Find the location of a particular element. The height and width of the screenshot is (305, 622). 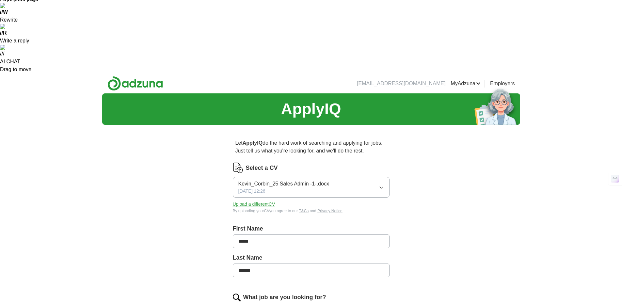

span: Kevin_Corbin_25 Sales Admin -1-.docx is located at coordinates (284, 184).